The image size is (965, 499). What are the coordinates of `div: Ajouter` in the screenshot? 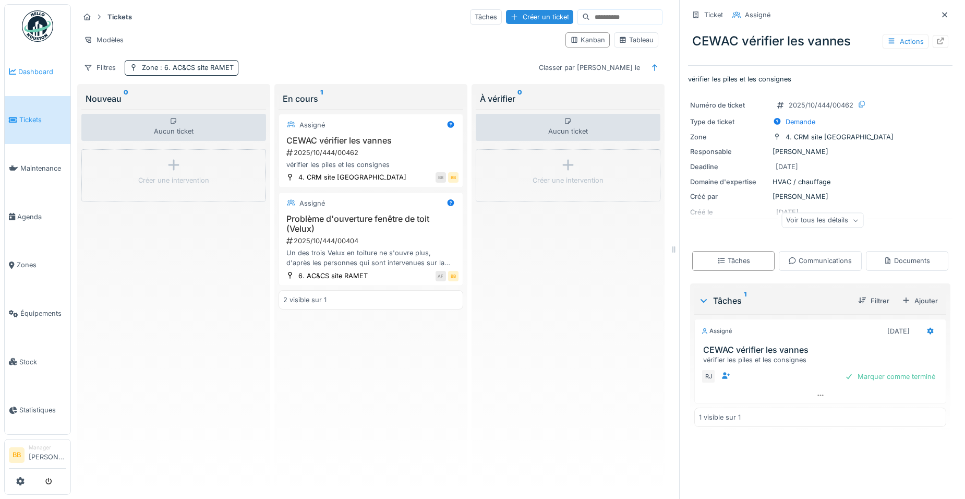 It's located at (920, 301).